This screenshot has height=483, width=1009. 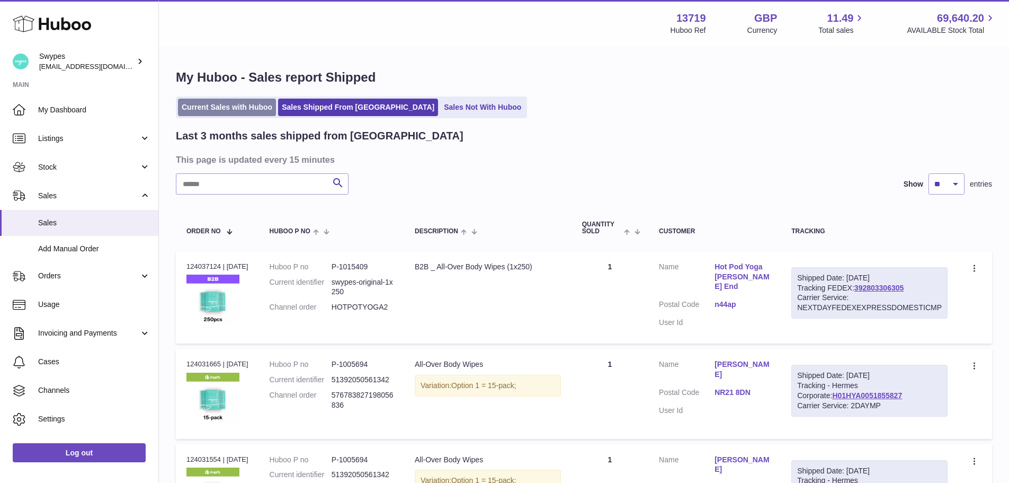 What do you see at coordinates (94, 361) in the screenshot?
I see `span: Cases` at bounding box center [94, 361].